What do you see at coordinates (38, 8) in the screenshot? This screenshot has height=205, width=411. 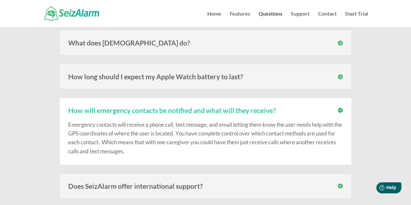 I see `span: Help` at bounding box center [38, 8].